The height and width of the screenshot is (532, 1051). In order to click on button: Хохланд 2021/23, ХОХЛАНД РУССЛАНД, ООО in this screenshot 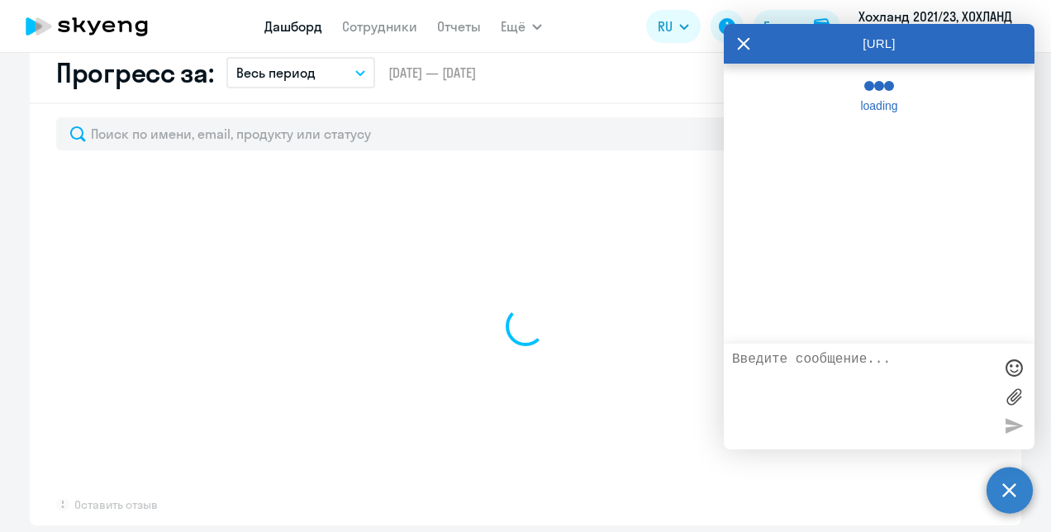, I will do `click(944, 26)`.